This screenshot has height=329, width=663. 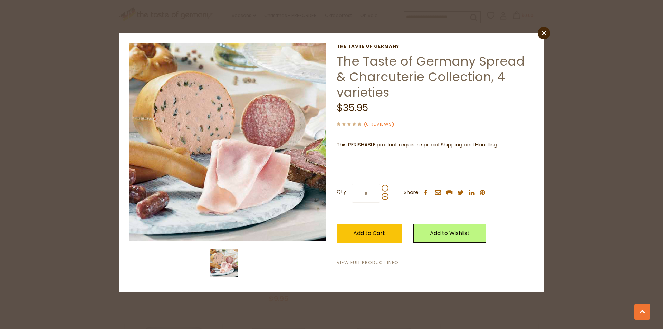 What do you see at coordinates (368, 263) in the screenshot?
I see `a: View Full Product Info` at bounding box center [368, 263].